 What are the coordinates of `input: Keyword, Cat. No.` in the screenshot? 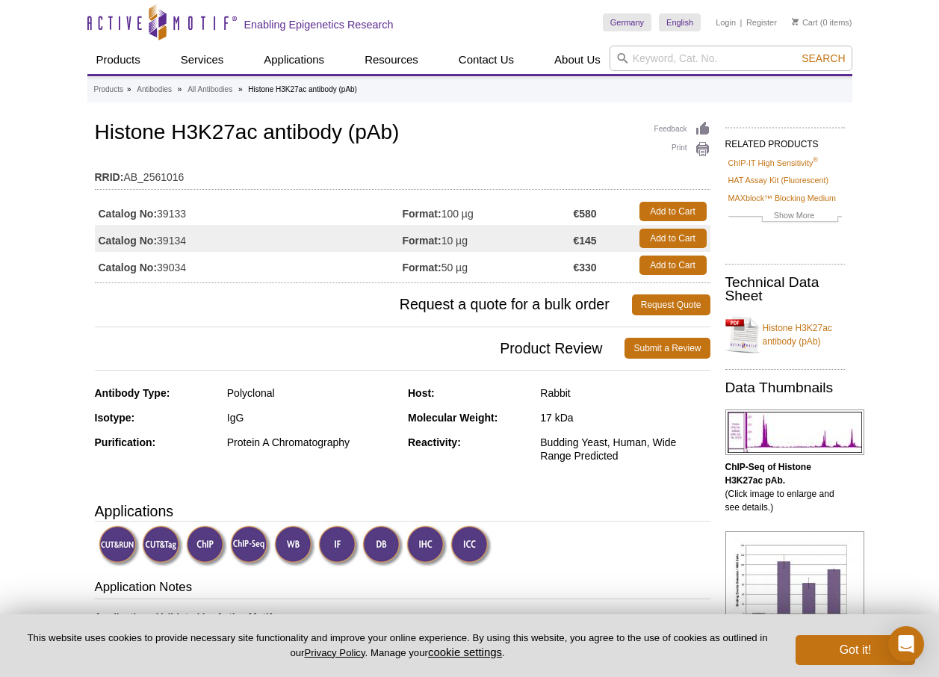 It's located at (731, 58).